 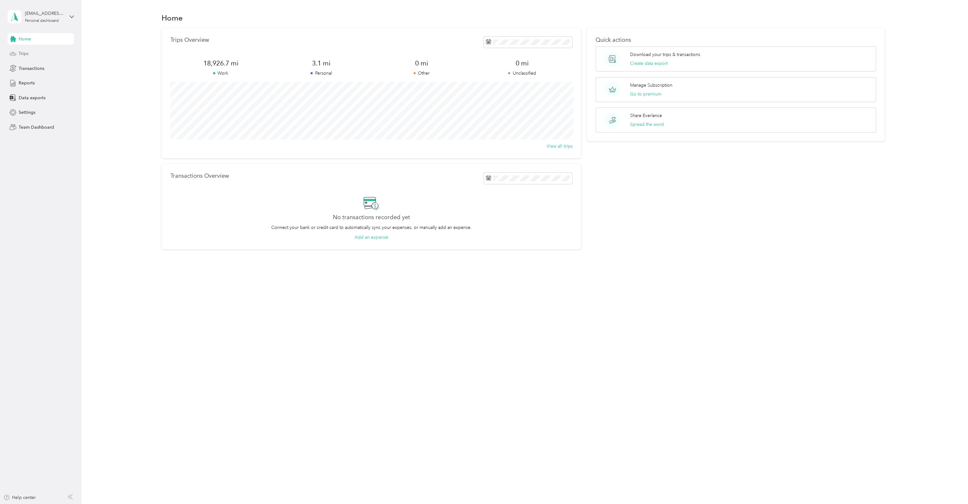 What do you see at coordinates (172, 18) in the screenshot?
I see `h1: Home` at bounding box center [172, 18].